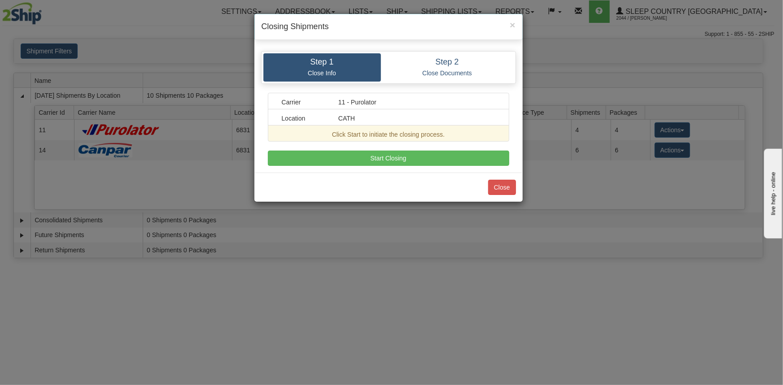 The width and height of the screenshot is (783, 385). Describe the element at coordinates (389, 135) in the screenshot. I see `div: Click Start to initiate the closing process.` at that location.